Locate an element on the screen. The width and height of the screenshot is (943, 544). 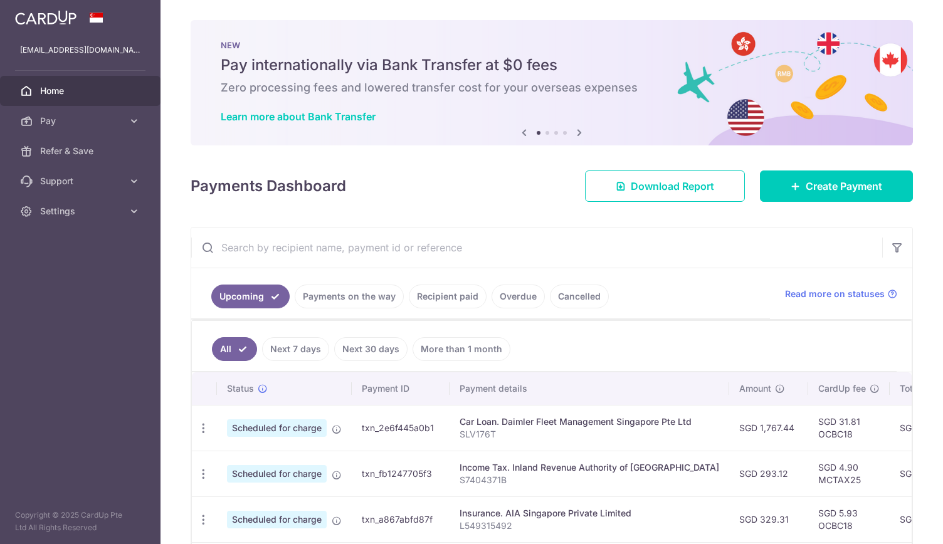
td: SGD 329.31 is located at coordinates (769, 519).